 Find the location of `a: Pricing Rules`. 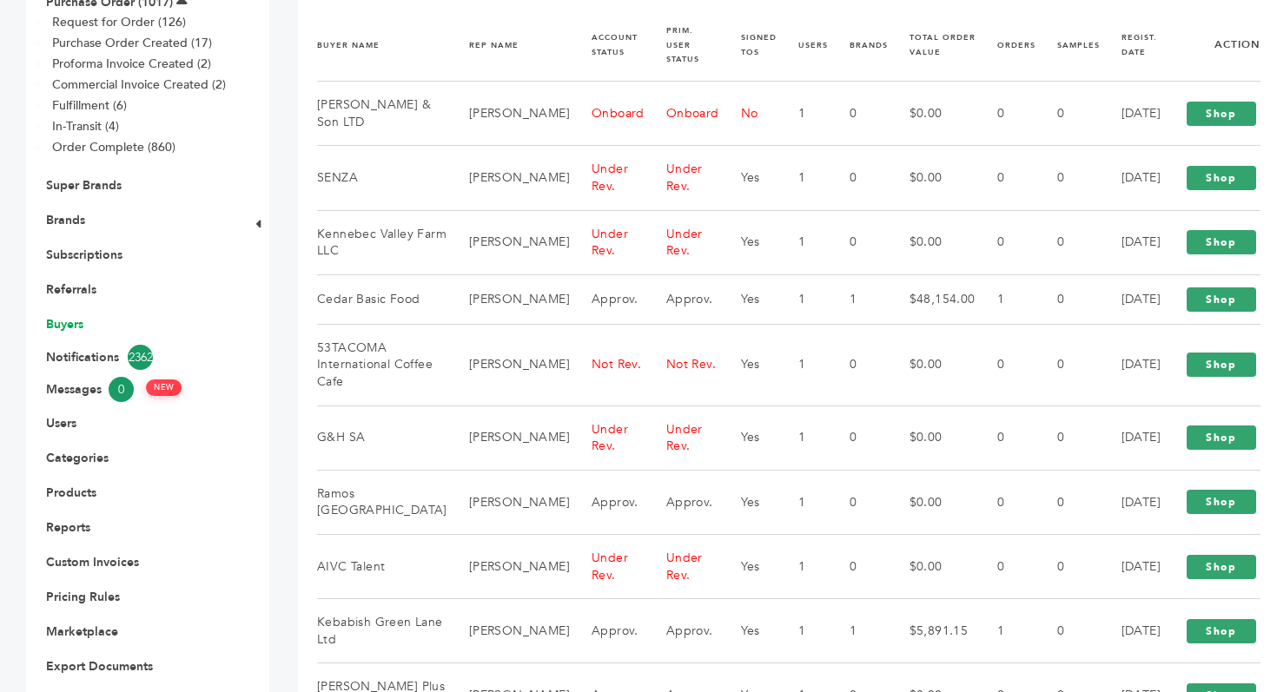

a: Pricing Rules is located at coordinates (83, 597).